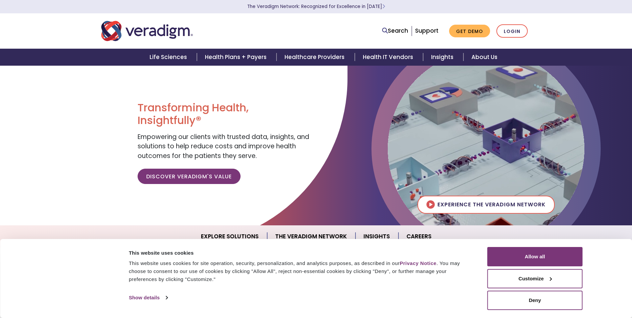 The width and height of the screenshot is (632, 318). What do you see at coordinates (419, 236) in the screenshot?
I see `a: Careers` at bounding box center [419, 236].